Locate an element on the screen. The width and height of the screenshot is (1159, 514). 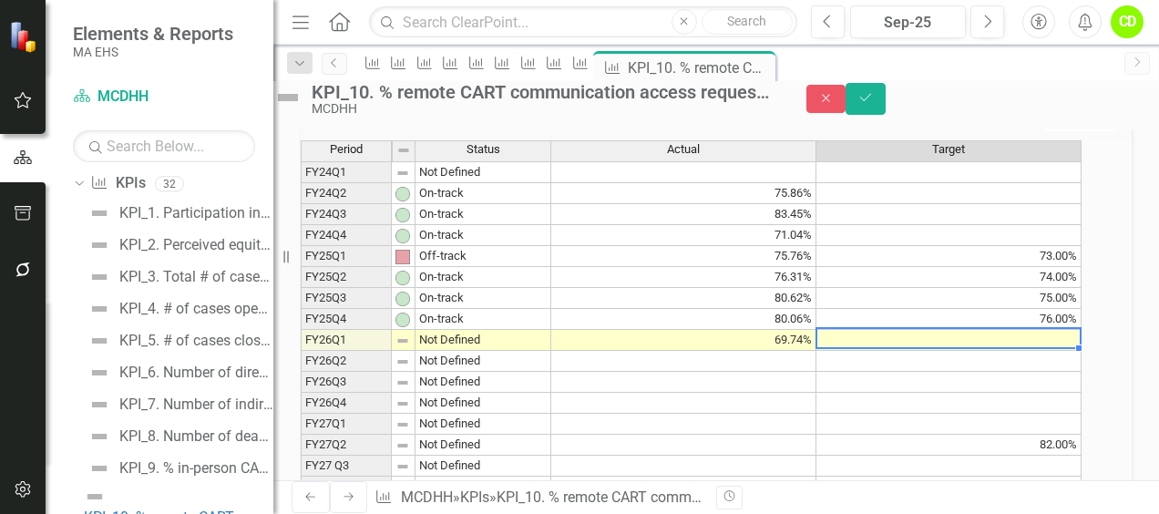
span: Actual is located at coordinates (683, 149).